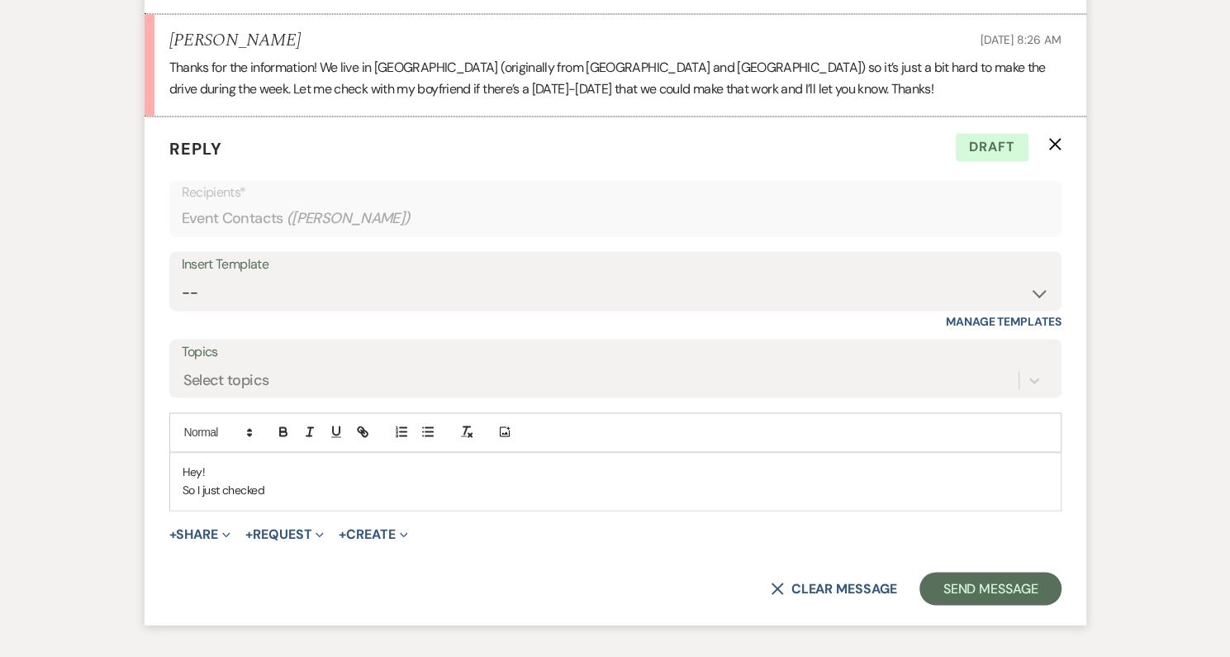  I want to click on p: Hey!, so click(616, 472).